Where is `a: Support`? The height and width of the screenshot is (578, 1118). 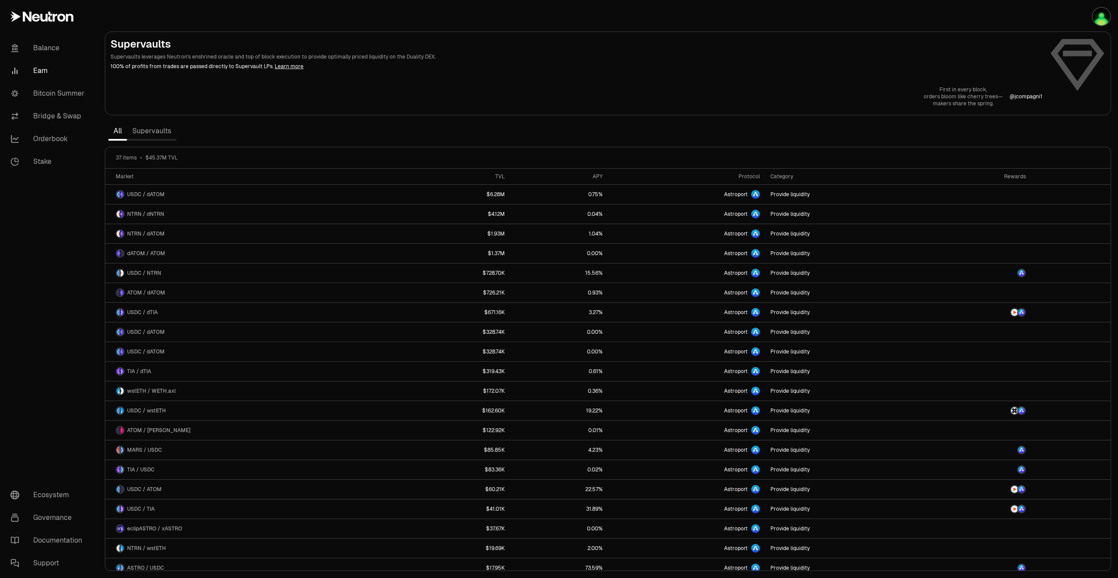 a: Support is located at coordinates (49, 563).